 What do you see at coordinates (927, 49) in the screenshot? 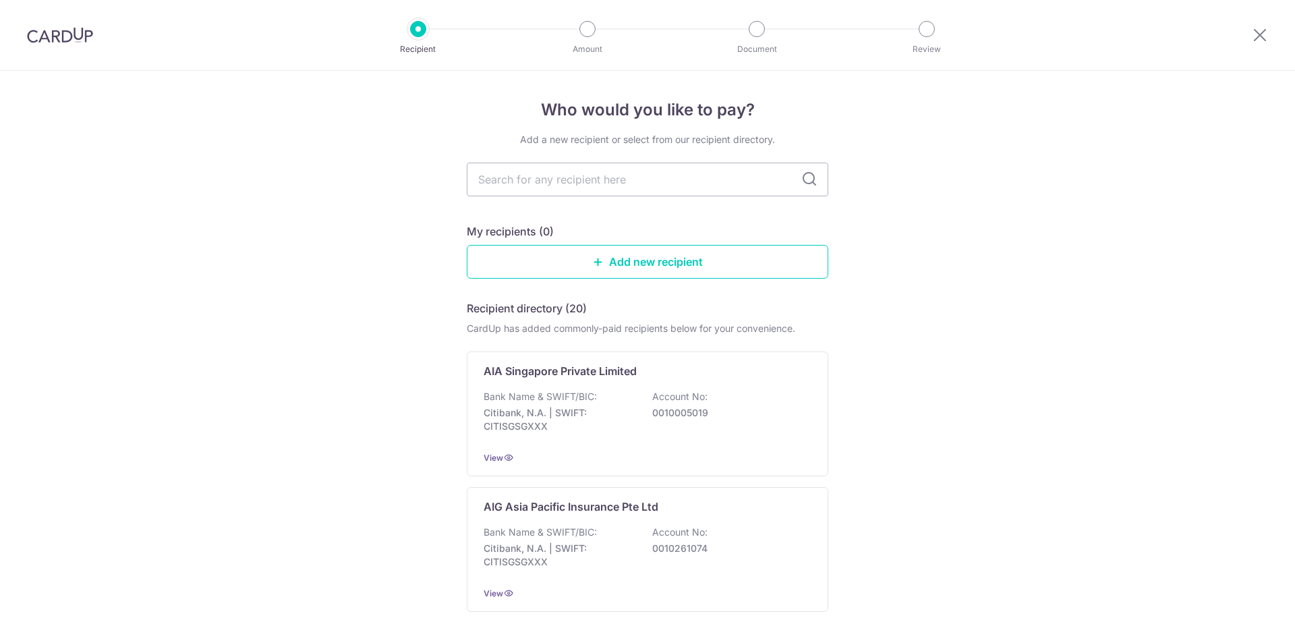
I see `p: Review` at bounding box center [927, 49].